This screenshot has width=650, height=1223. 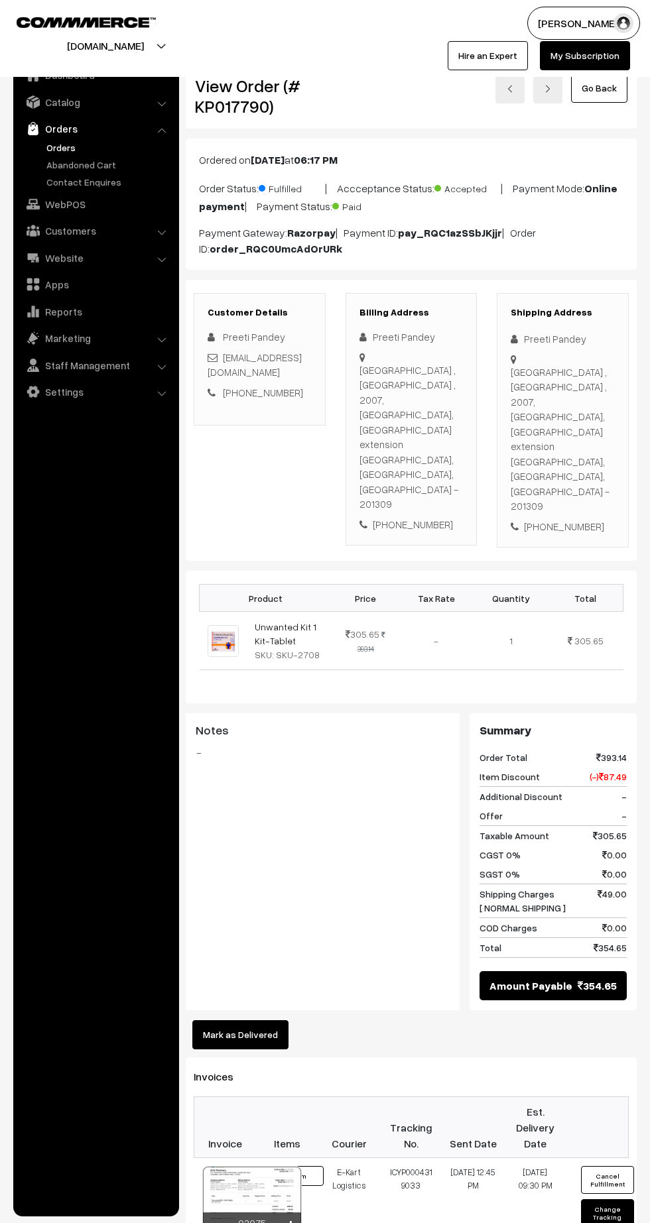 I want to click on div: SKU: SKU-2708, so click(x=289, y=655).